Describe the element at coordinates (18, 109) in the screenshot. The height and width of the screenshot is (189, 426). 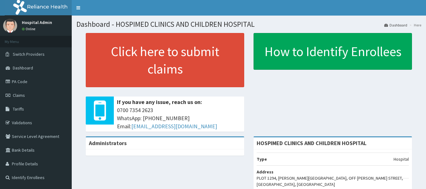
I see `span: Tariffs` at that location.